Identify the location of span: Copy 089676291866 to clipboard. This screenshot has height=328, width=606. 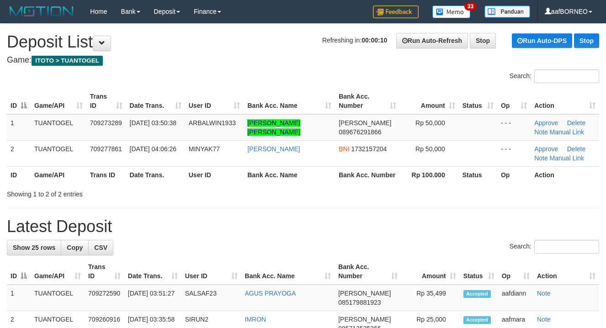
(359, 132).